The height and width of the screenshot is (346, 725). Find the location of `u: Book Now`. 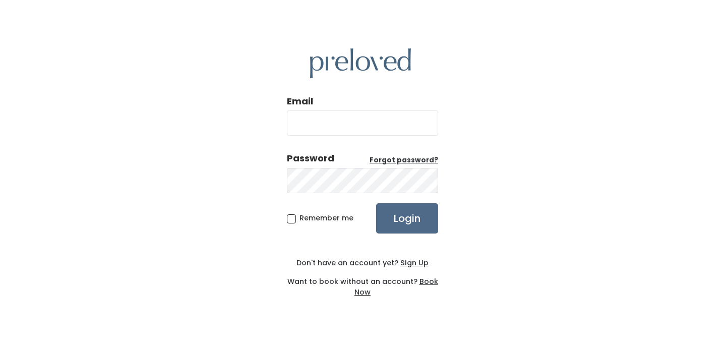

u: Book Now is located at coordinates (396, 286).